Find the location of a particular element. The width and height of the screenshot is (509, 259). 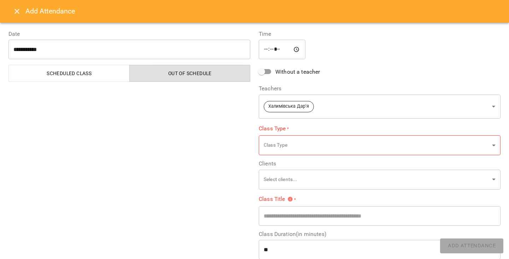

label: Class Type is located at coordinates (380, 128).